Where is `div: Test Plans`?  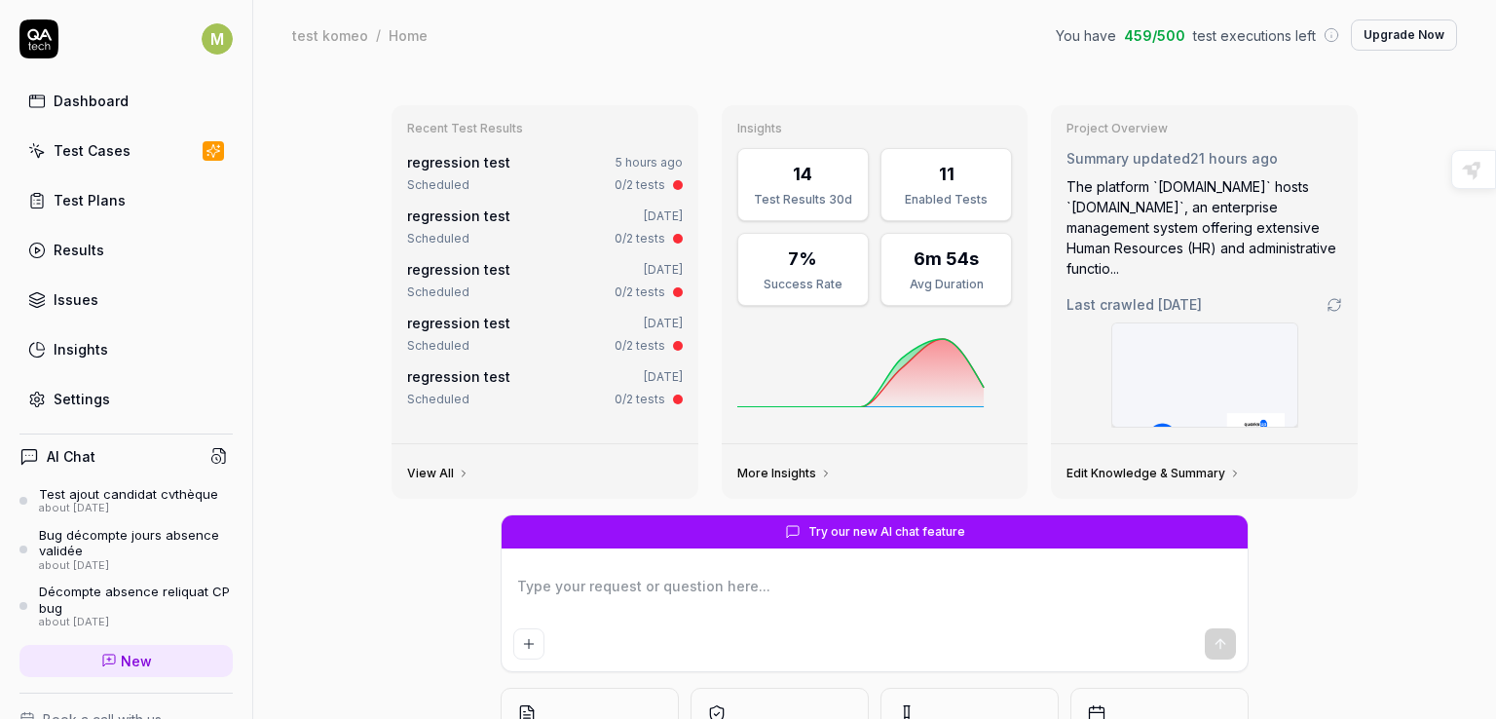 div: Test Plans is located at coordinates (90, 200).